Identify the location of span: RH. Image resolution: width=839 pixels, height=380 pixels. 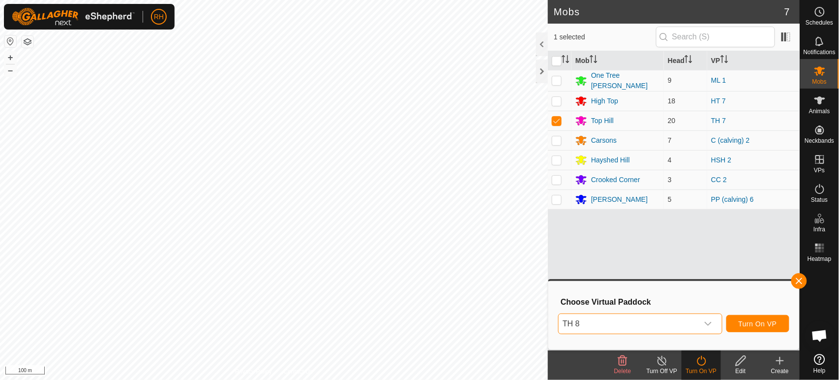
(159, 17).